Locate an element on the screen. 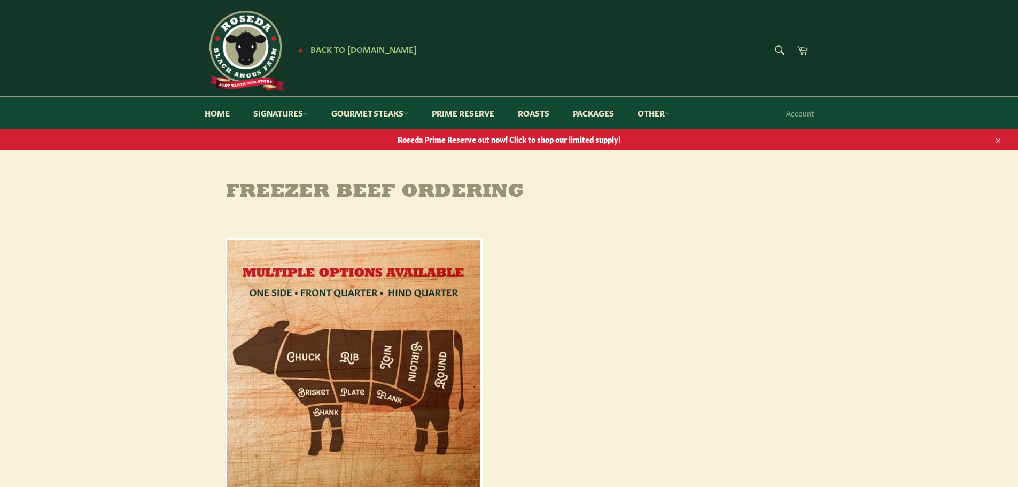 This screenshot has height=487, width=1018. a: Prime Reserve is located at coordinates (463, 113).